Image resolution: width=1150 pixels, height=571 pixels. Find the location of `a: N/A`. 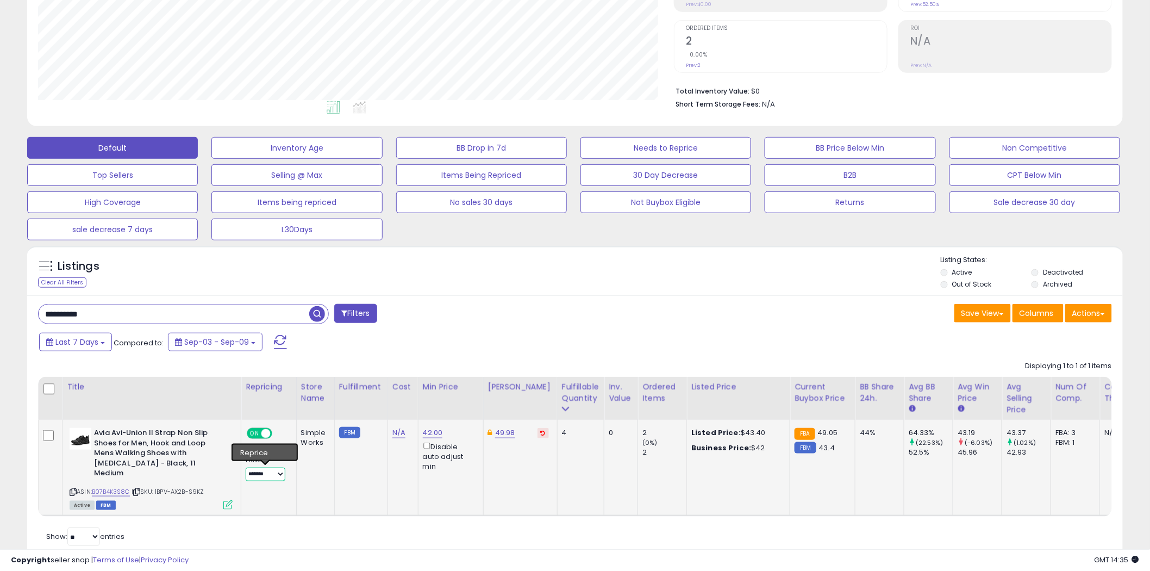

a: N/A is located at coordinates (399, 433).